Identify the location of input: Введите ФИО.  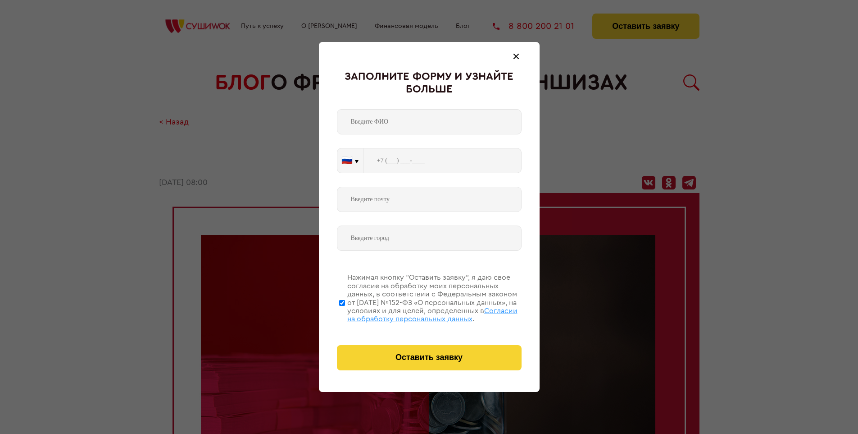
(429, 122).